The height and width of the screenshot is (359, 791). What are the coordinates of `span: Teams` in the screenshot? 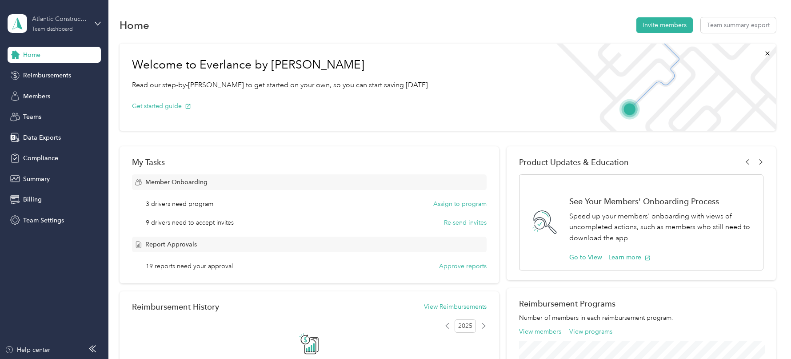 It's located at (32, 116).